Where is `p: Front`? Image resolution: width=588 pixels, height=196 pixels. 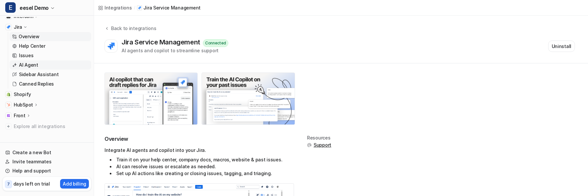 p: Front is located at coordinates (20, 116).